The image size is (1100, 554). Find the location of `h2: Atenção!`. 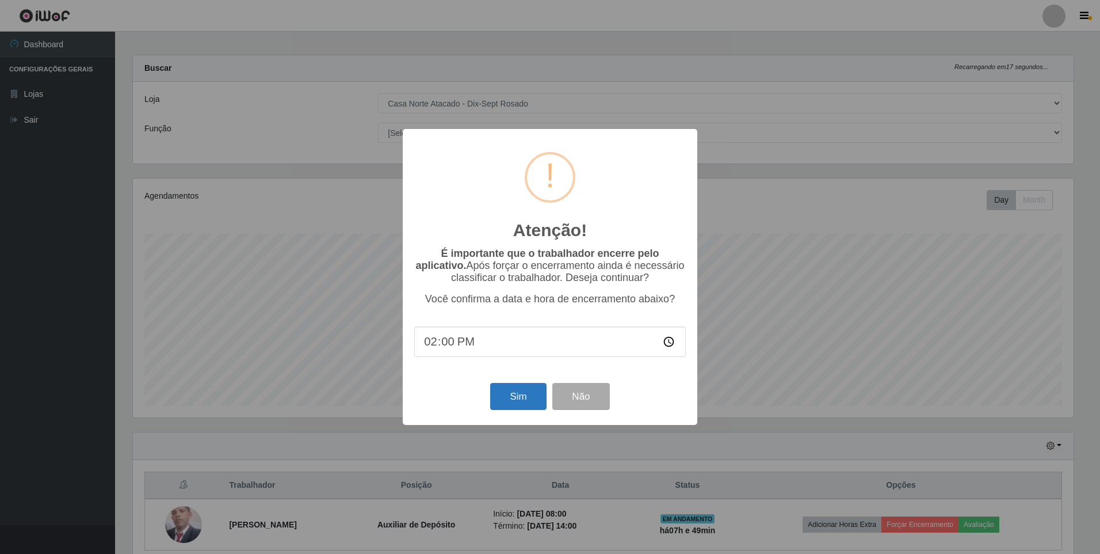

h2: Atenção! is located at coordinates (550, 230).